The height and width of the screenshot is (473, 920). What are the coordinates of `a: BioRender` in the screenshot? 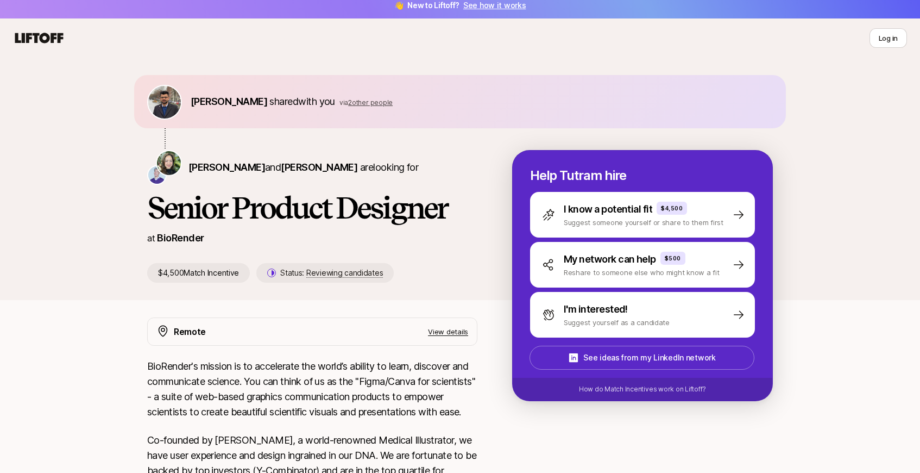 It's located at (180, 237).